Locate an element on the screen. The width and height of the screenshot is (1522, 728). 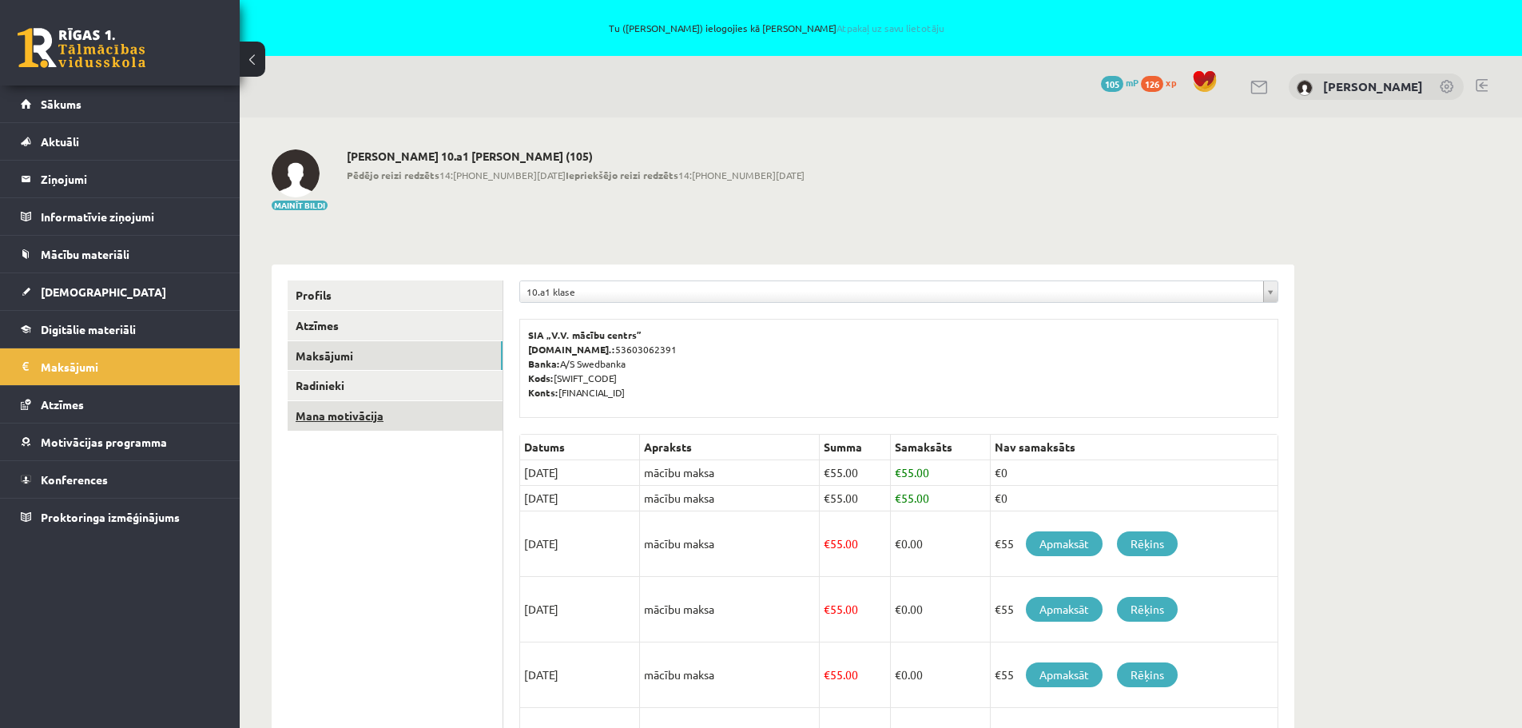
a: Atpakaļ uz savu lietotāju is located at coordinates (890, 28).